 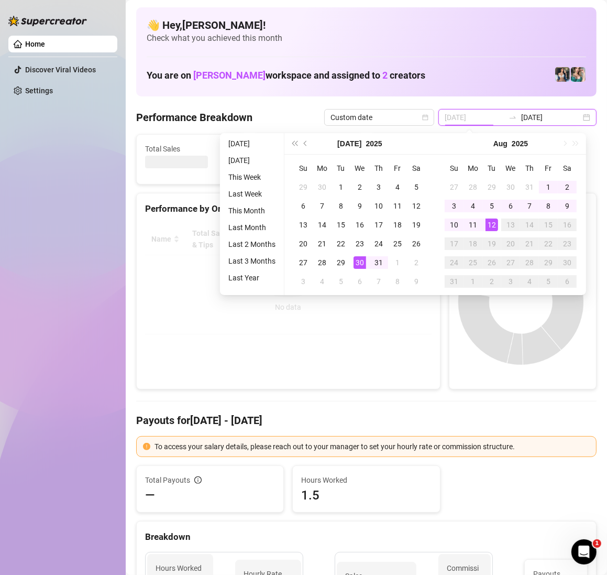 What do you see at coordinates (416, 225) in the screenshot?
I see `td: 2025-07-19` at bounding box center [416, 225].